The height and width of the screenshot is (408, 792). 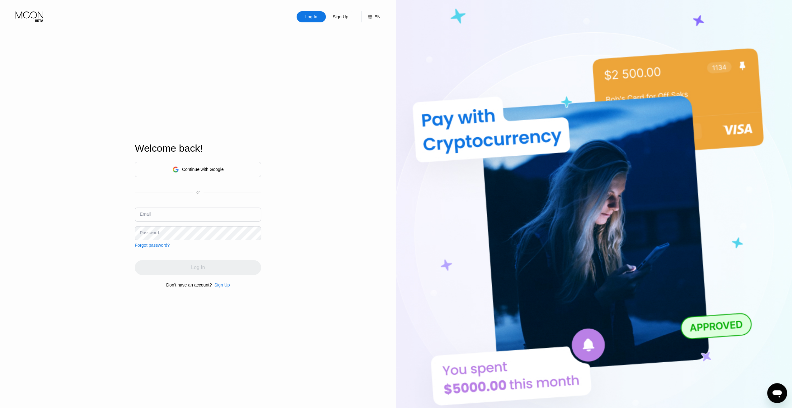 What do you see at coordinates (311, 17) in the screenshot?
I see `div: Log In` at bounding box center [311, 17].